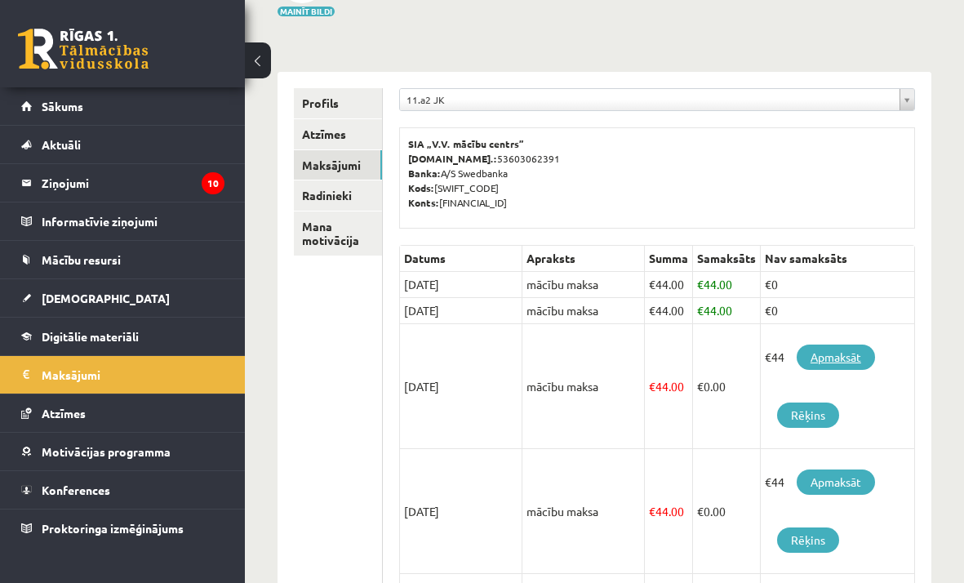 The height and width of the screenshot is (583, 964). Describe the element at coordinates (113, 528) in the screenshot. I see `span: Proktoringa izmēģinājums` at that location.